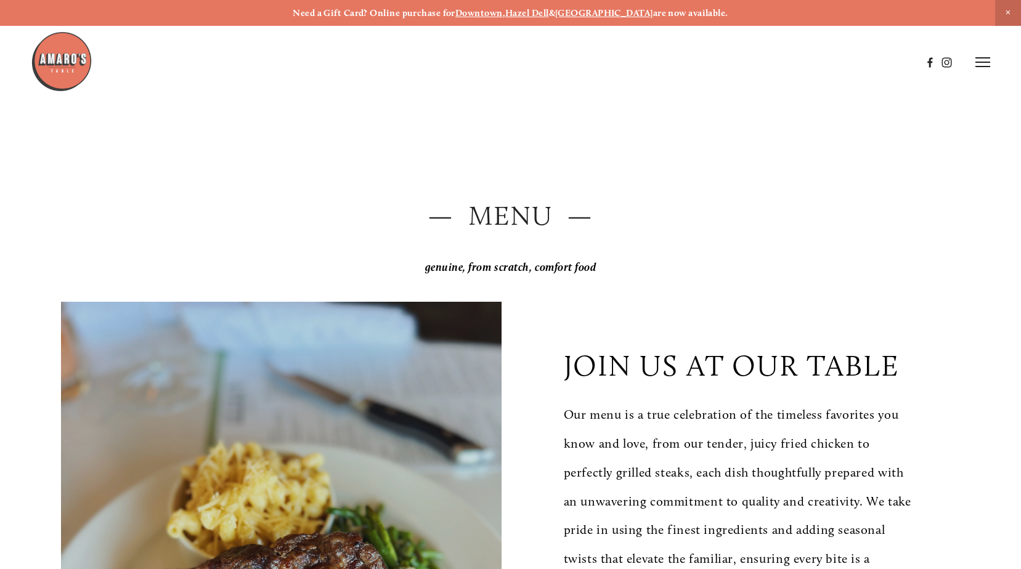 The width and height of the screenshot is (1021, 569). What do you see at coordinates (479, 13) in the screenshot?
I see `strong: Downtown` at bounding box center [479, 13].